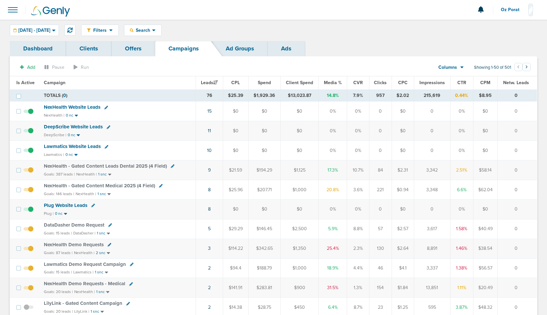 The image size is (547, 315). I want to click on small: Goals: 15 leads |, so click(58, 272).